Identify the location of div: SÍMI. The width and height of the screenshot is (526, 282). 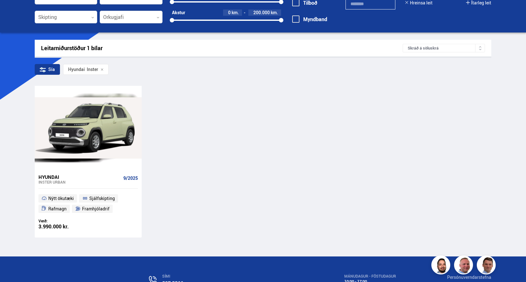
(227, 276).